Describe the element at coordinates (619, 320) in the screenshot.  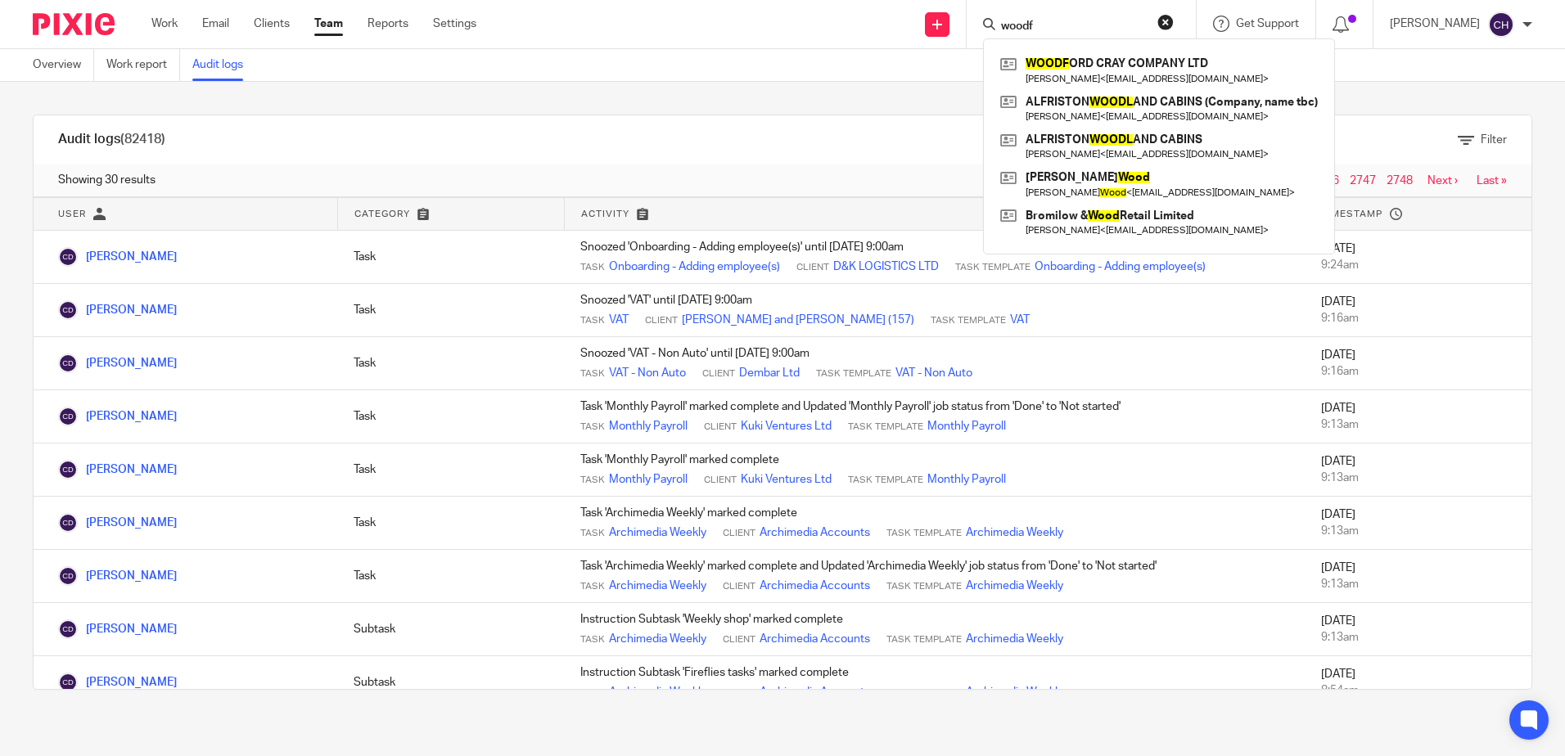
I see `a: VAT` at that location.